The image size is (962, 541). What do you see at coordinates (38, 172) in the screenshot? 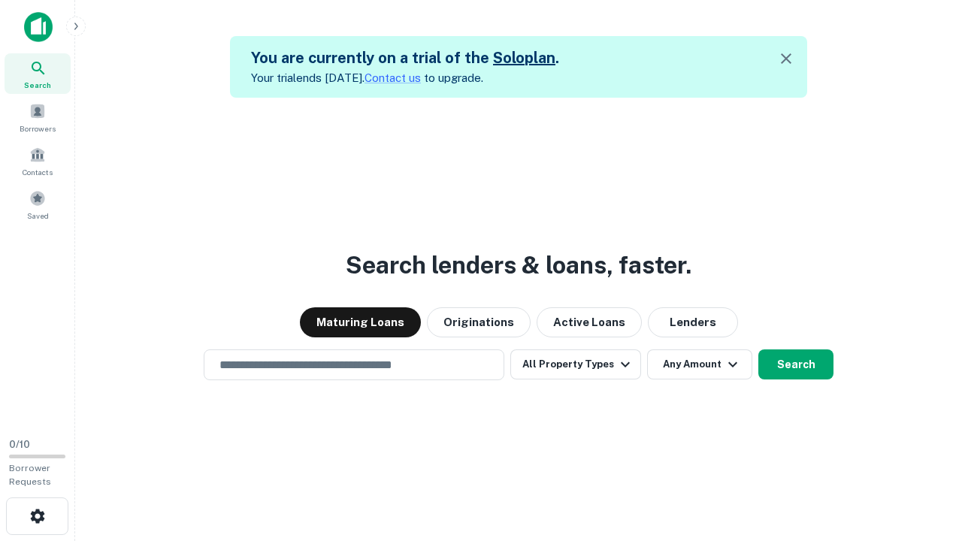
I see `span: Contacts` at bounding box center [38, 172].